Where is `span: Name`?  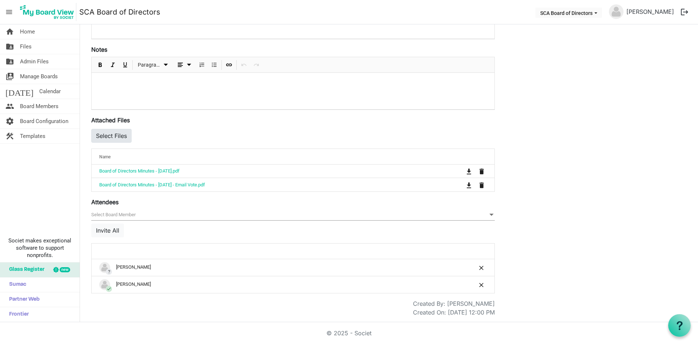 span: Name is located at coordinates (105, 157).